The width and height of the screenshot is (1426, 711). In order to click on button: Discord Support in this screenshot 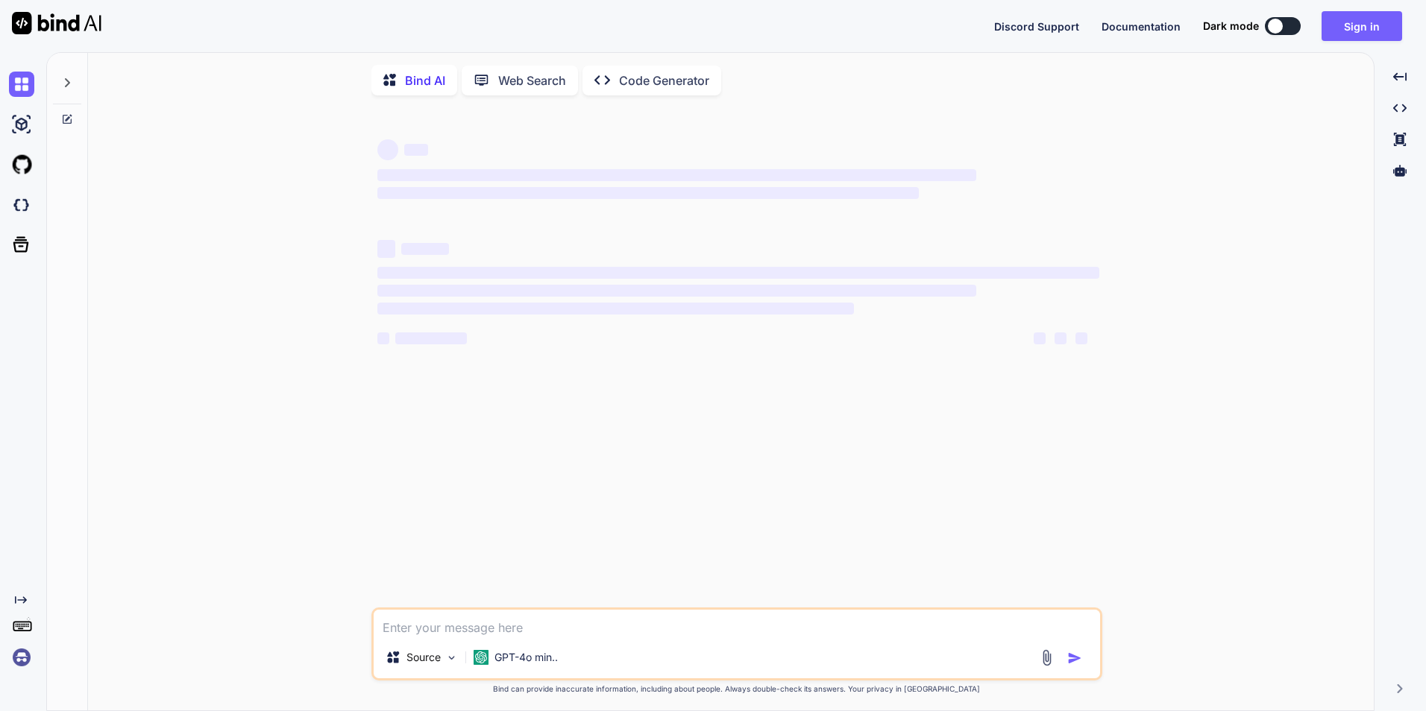, I will do `click(1037, 26)`.